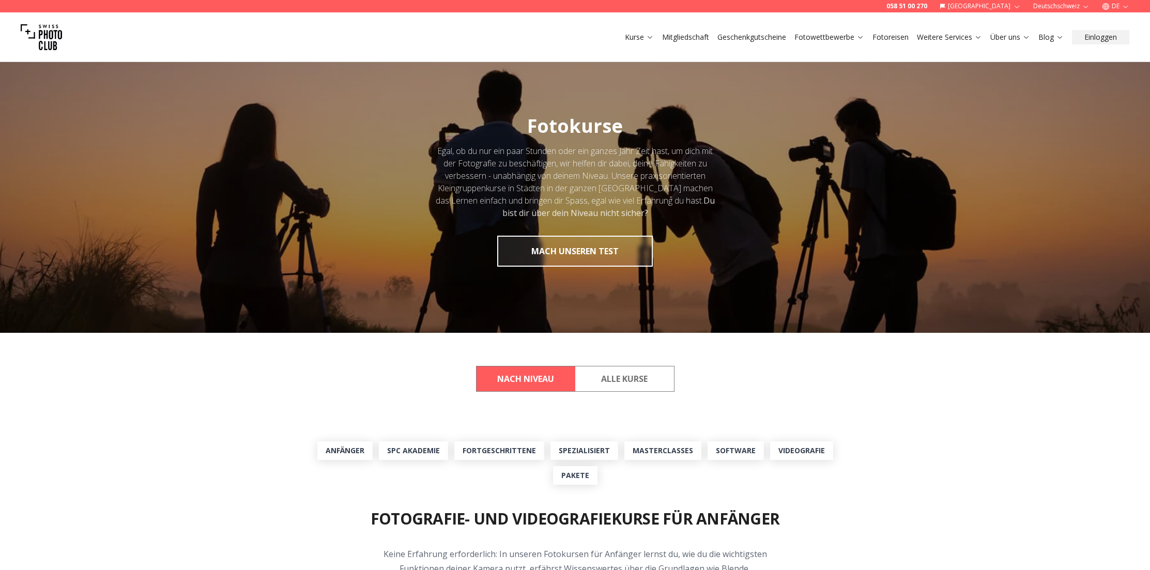  Describe the element at coordinates (575, 519) in the screenshot. I see `h2: Fotografie- und Videografiekurse für Anfänger` at that location.